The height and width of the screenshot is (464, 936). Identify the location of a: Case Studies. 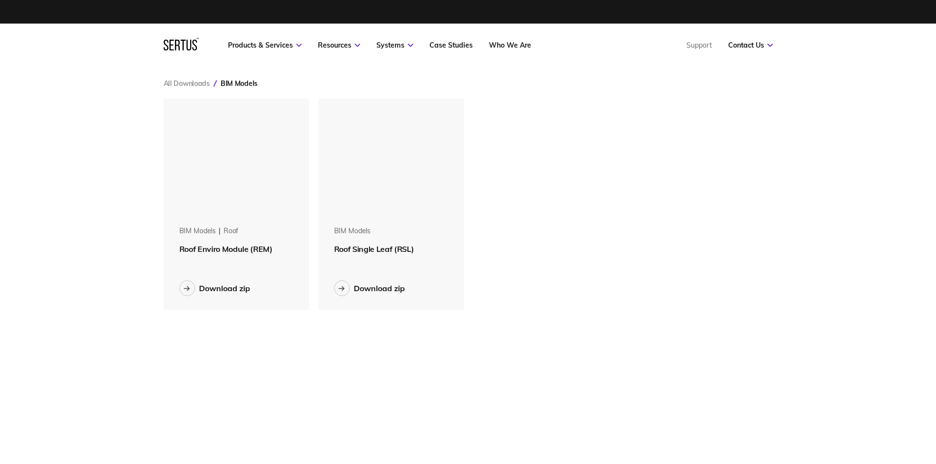
(451, 45).